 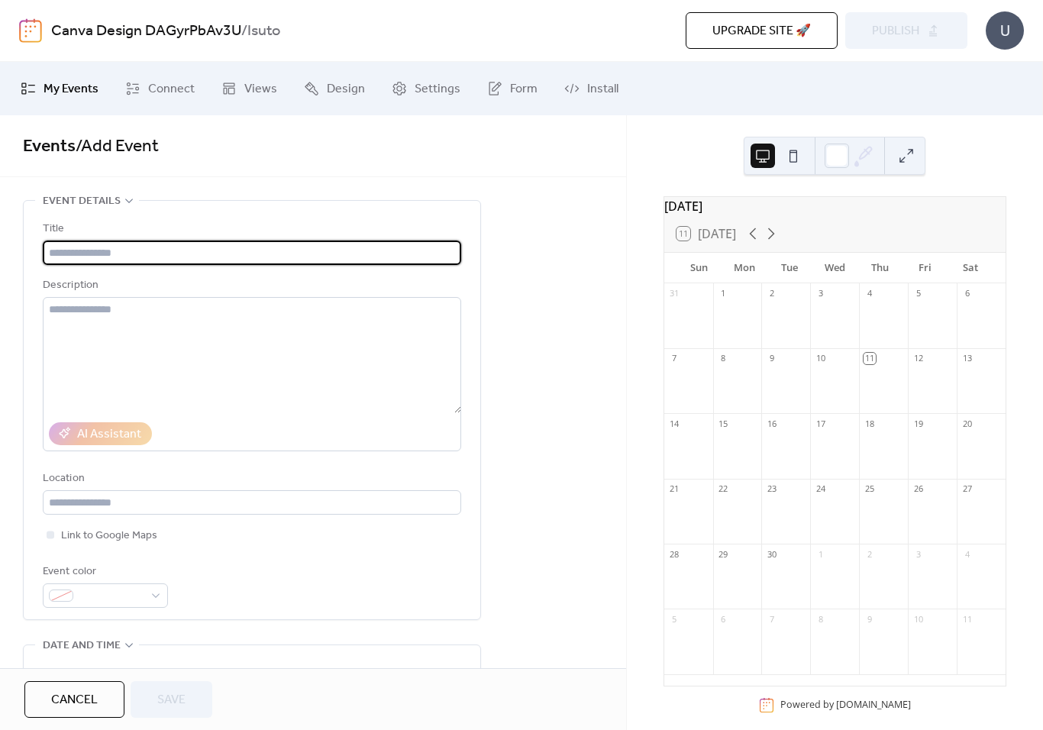 I want to click on div: Title, so click(x=250, y=229).